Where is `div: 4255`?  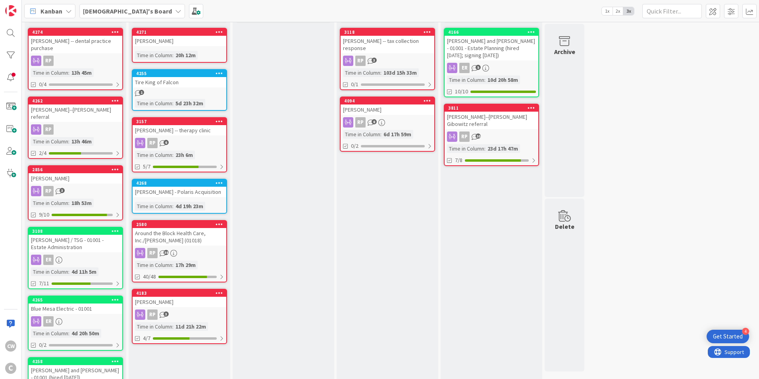
div: 4255 is located at coordinates (181, 73).